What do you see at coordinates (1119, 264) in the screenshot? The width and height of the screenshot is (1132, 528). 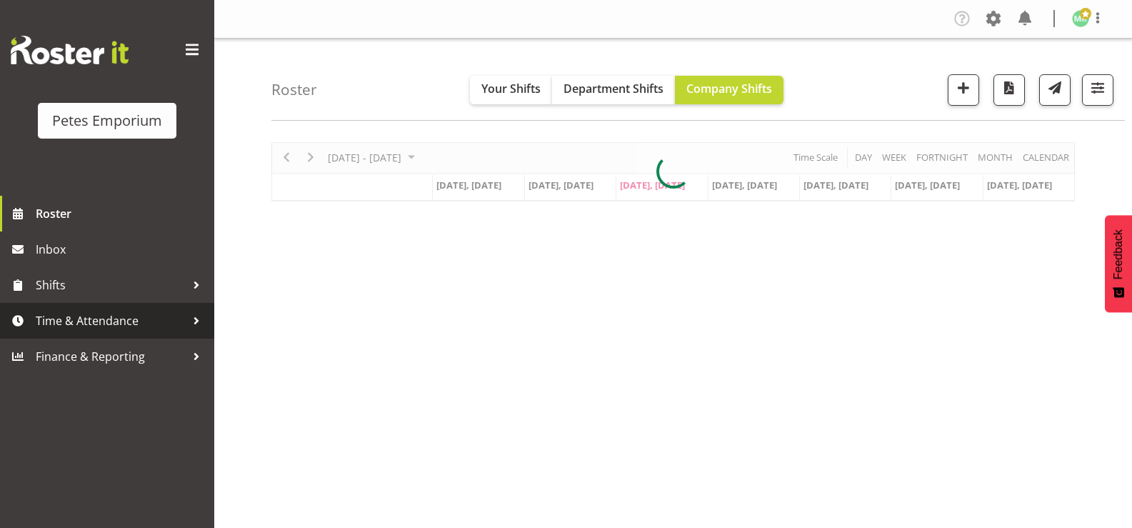 I see `button: Feedback - Show survey` at bounding box center [1119, 264].